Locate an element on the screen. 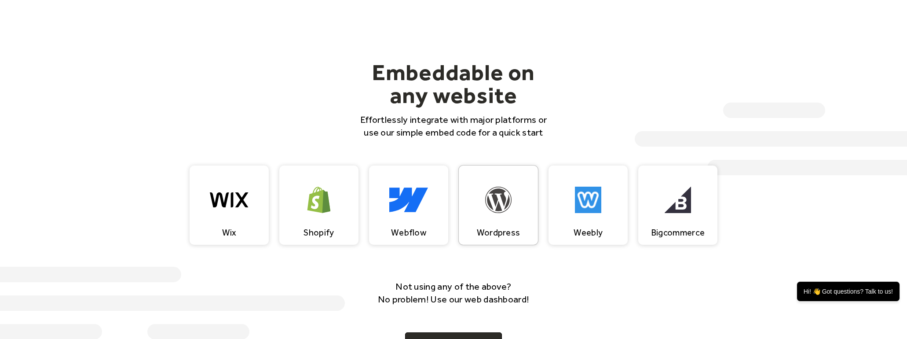 Image resolution: width=907 pixels, height=339 pixels. div: Wix is located at coordinates (229, 232).